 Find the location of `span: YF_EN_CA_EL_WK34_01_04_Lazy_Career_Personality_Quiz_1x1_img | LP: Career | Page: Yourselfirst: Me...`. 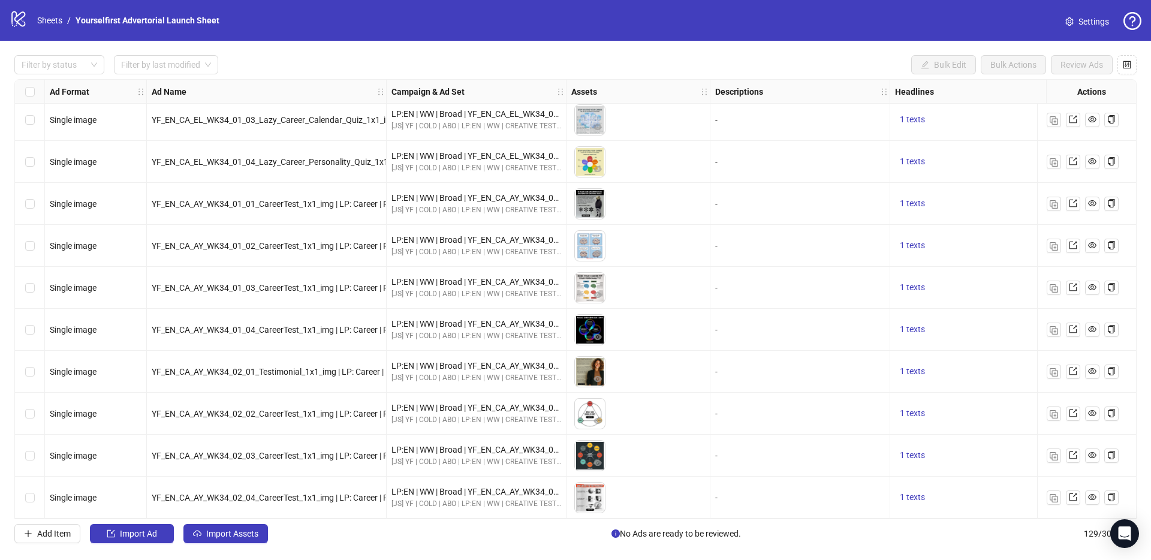

span: YF_EN_CA_EL_WK34_01_04_Lazy_Career_Personality_Quiz_1x1_img | LP: Career | Page: Yourselfirst: Me... is located at coordinates (381, 162).